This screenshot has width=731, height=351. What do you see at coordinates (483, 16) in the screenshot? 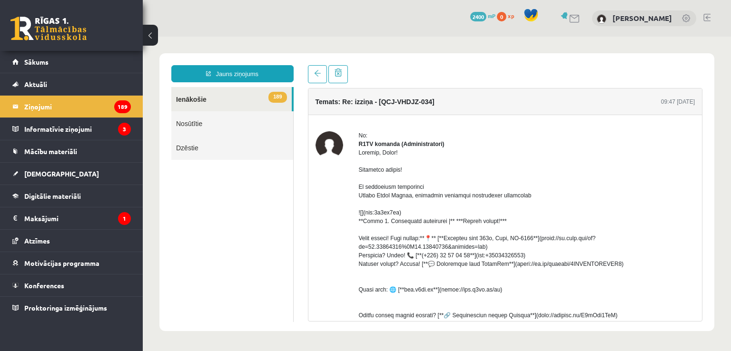
I see `a: 2400 mP` at bounding box center [483, 16].